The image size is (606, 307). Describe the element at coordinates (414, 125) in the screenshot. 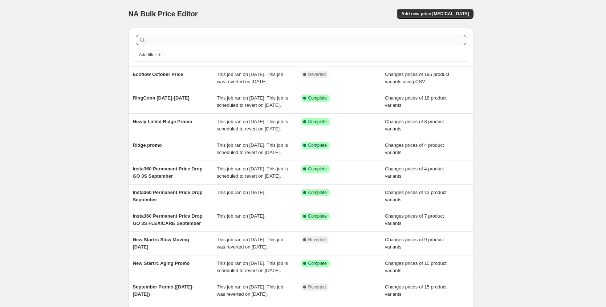

I see `span: Changes prices of 8 product variants` at that location.